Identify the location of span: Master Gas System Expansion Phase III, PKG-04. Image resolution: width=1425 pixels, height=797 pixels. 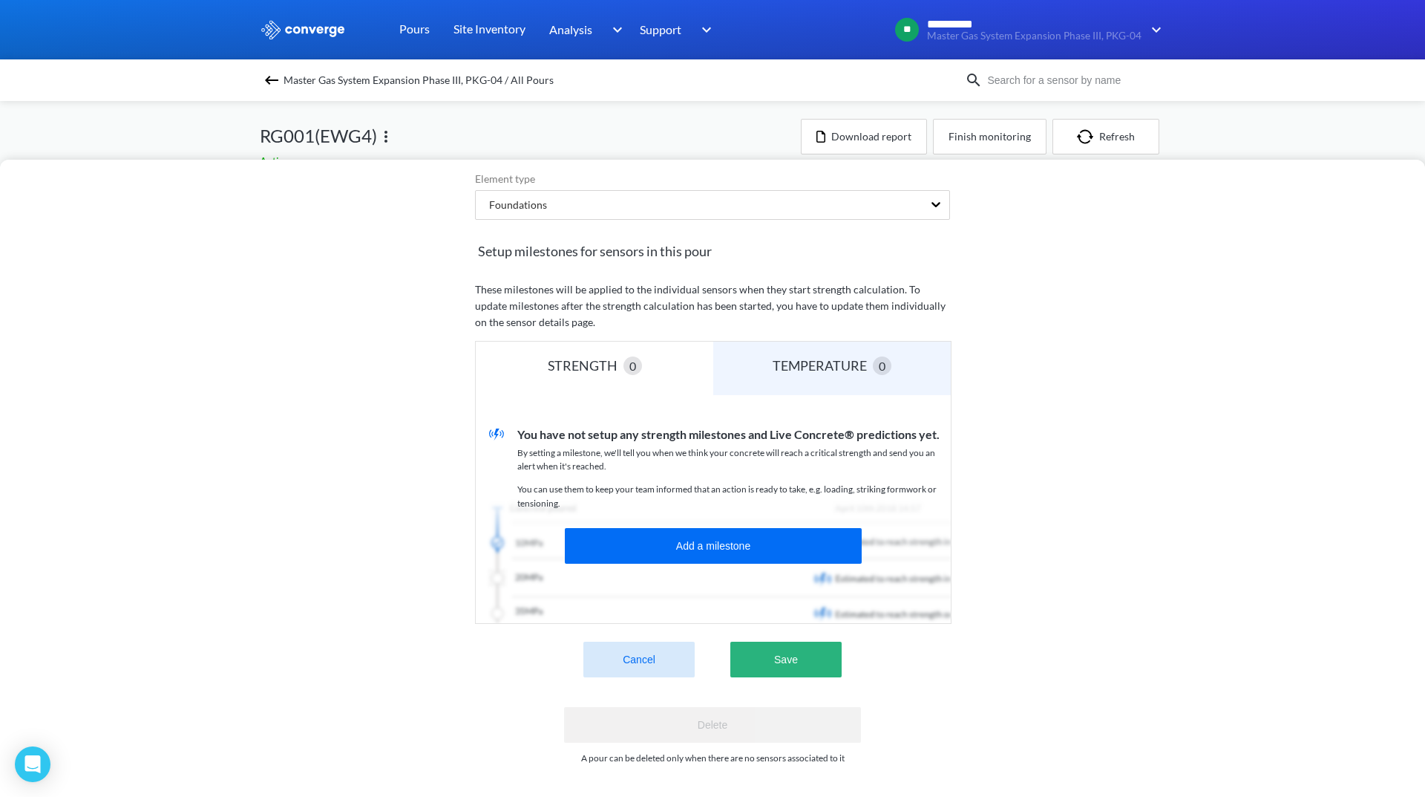
(1034, 36).